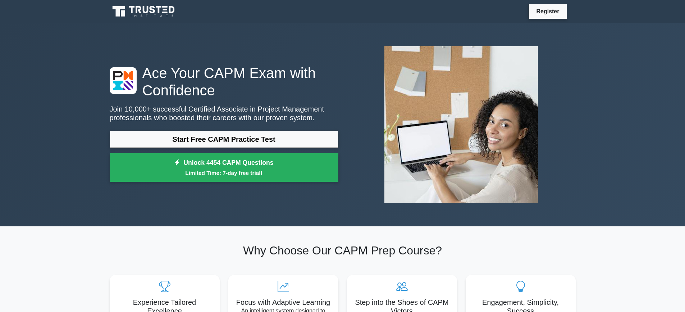 This screenshot has height=312, width=685. What do you see at coordinates (224, 139) in the screenshot?
I see `a: Start Free CAPM Practice Test` at bounding box center [224, 139].